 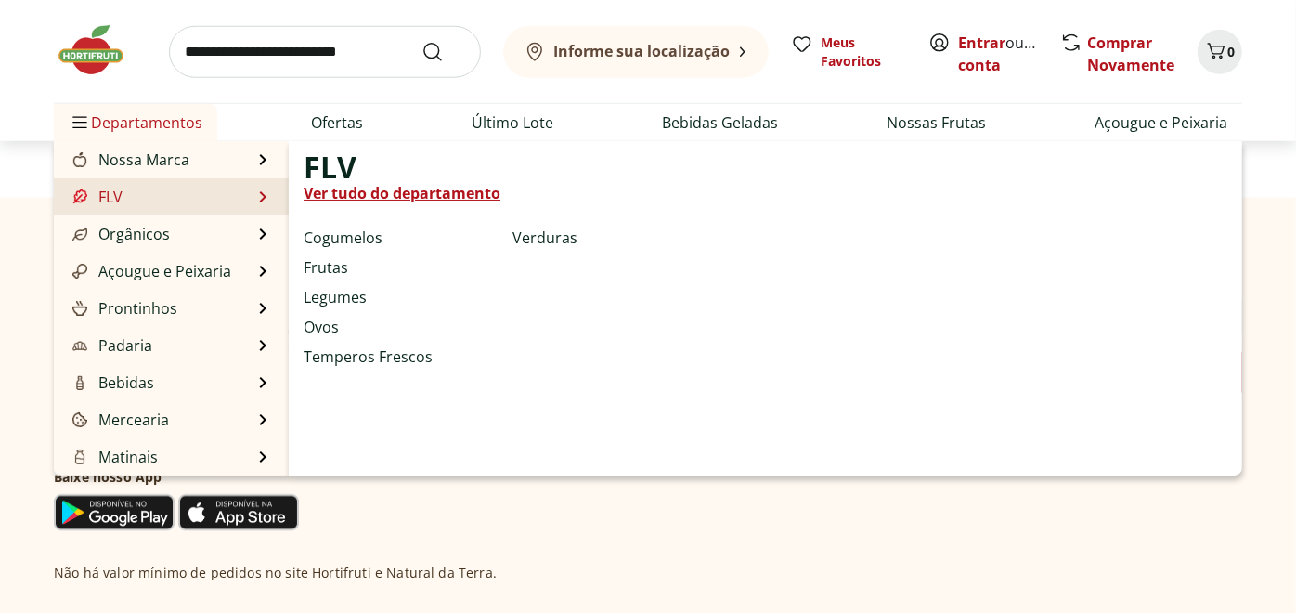 I want to click on a: ProntinhosProntinhos, so click(x=123, y=308).